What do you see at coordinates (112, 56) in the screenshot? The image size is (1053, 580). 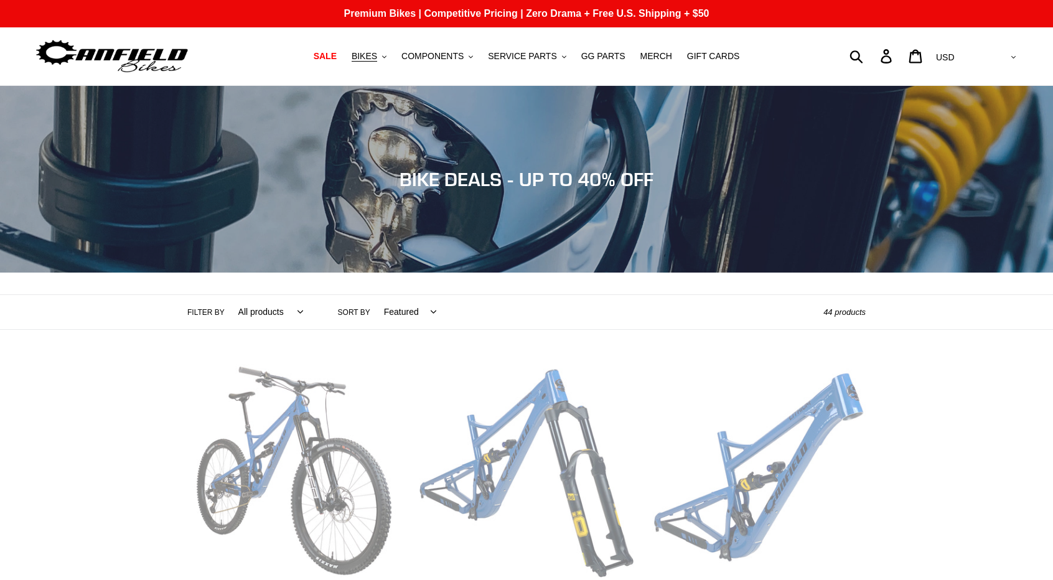 I see `img: Canfield Bikes` at bounding box center [112, 56].